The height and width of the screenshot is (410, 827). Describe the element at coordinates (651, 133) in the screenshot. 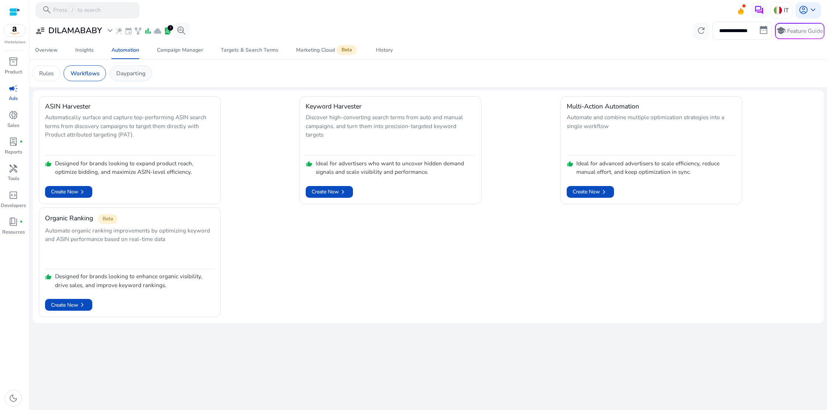

I see `p: Automate and combine multiple optimization strategies into a single workflow` at that location.